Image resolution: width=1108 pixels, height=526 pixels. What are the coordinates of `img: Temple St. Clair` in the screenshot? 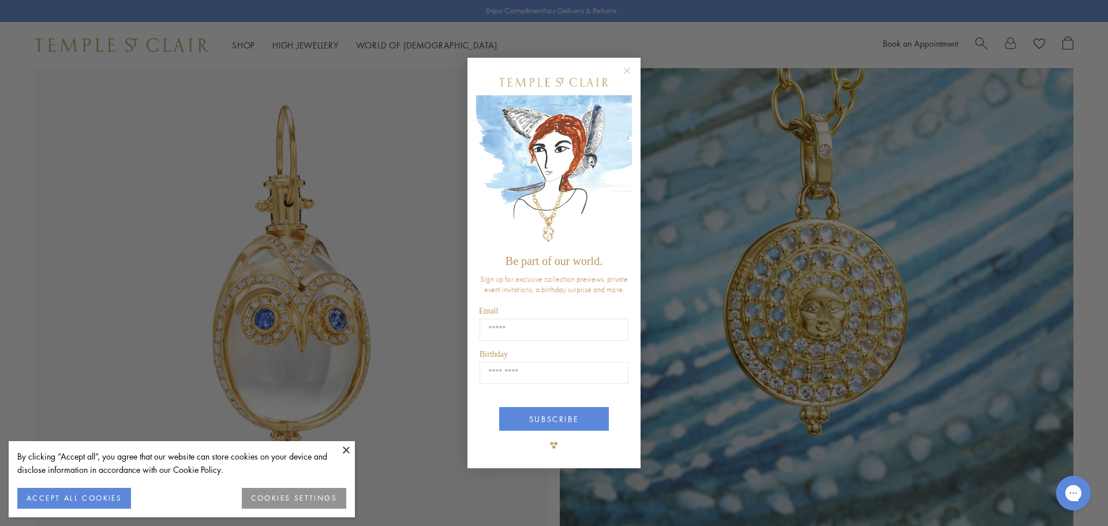 It's located at (554, 82).